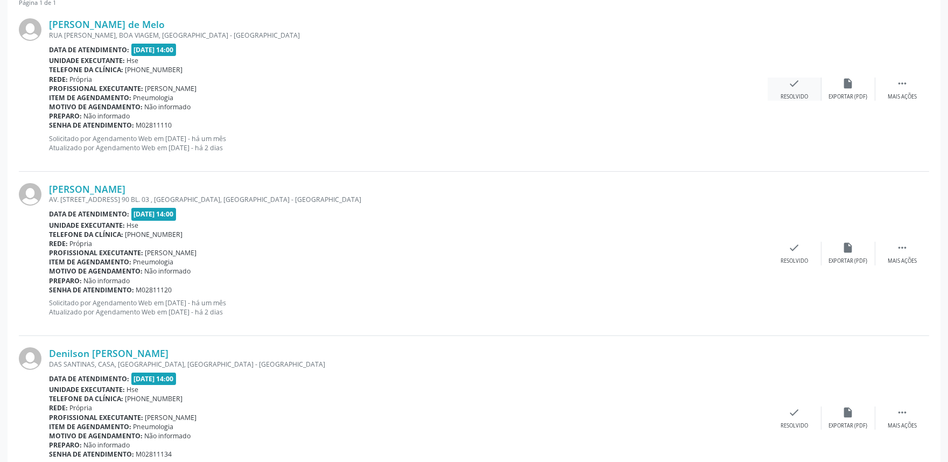 This screenshot has height=462, width=948. I want to click on span: M02811120, so click(154, 289).